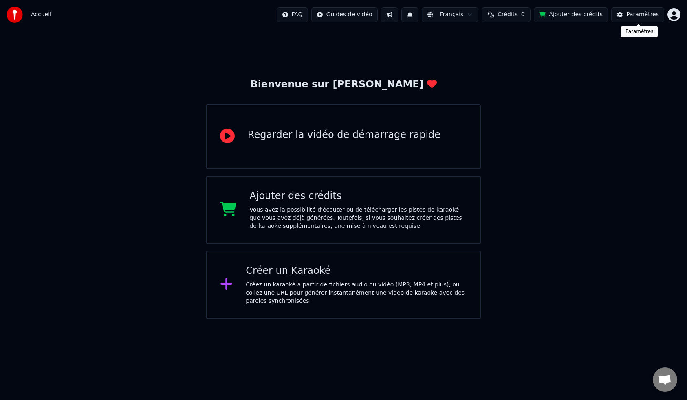 The image size is (687, 400). What do you see at coordinates (571, 15) in the screenshot?
I see `button: Ajouter des crédits` at bounding box center [571, 15].